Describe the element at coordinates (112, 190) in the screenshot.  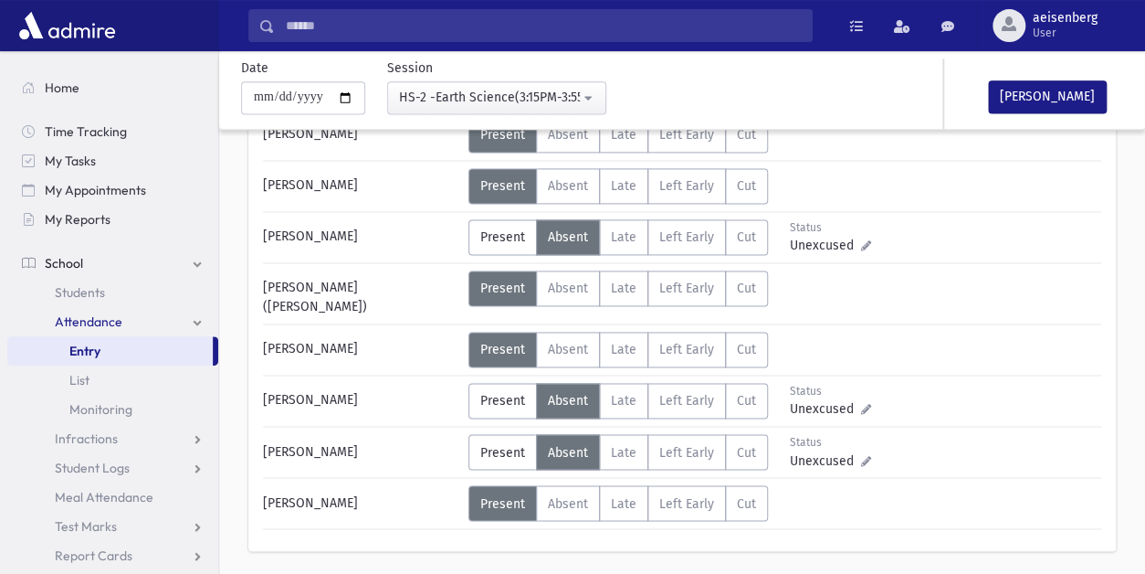
I see `a: My Appointments` at that location.